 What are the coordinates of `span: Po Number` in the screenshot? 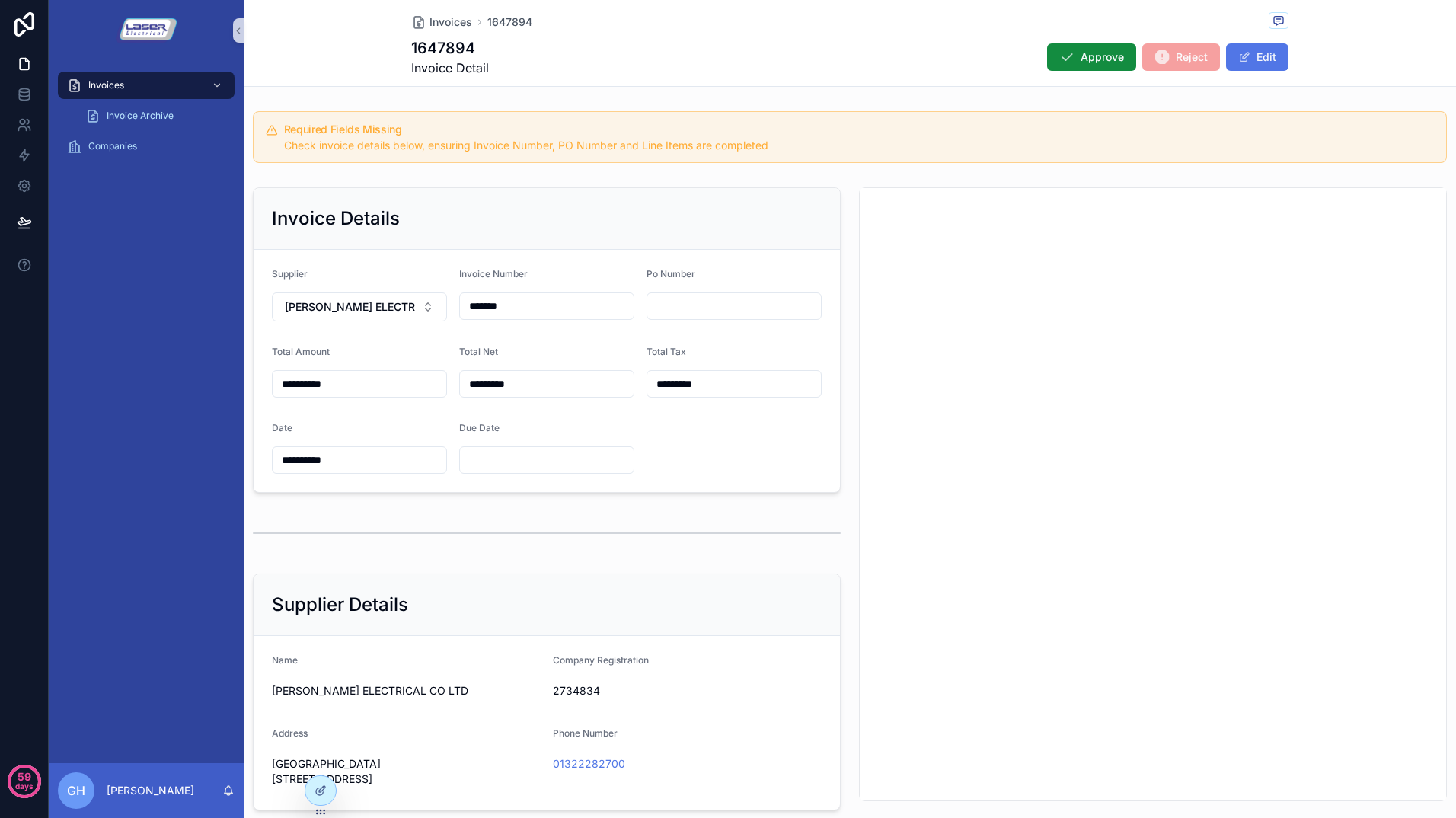 It's located at (671, 274).